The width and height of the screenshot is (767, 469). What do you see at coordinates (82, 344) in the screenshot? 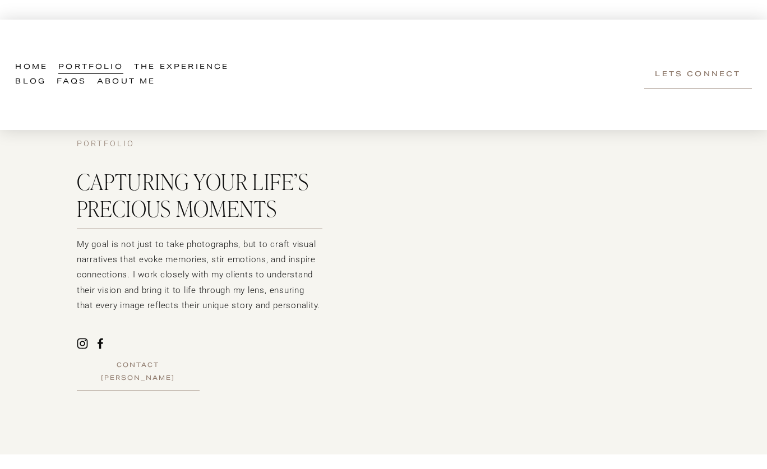
I see `a: Instagram` at bounding box center [82, 344].